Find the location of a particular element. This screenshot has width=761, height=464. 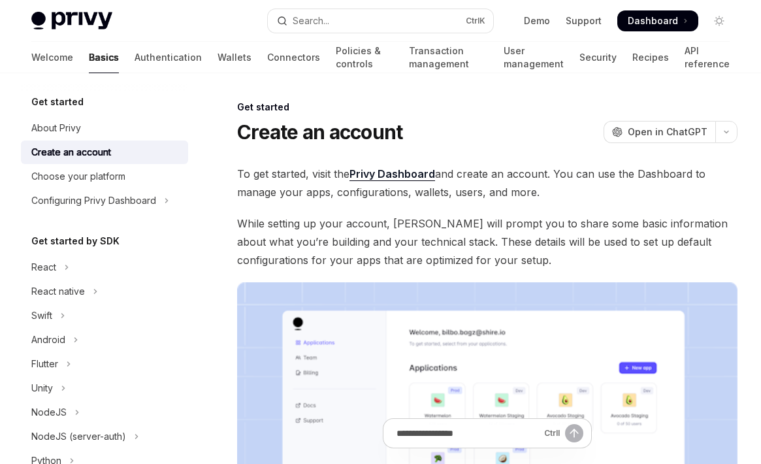

a: User management is located at coordinates (533, 57).